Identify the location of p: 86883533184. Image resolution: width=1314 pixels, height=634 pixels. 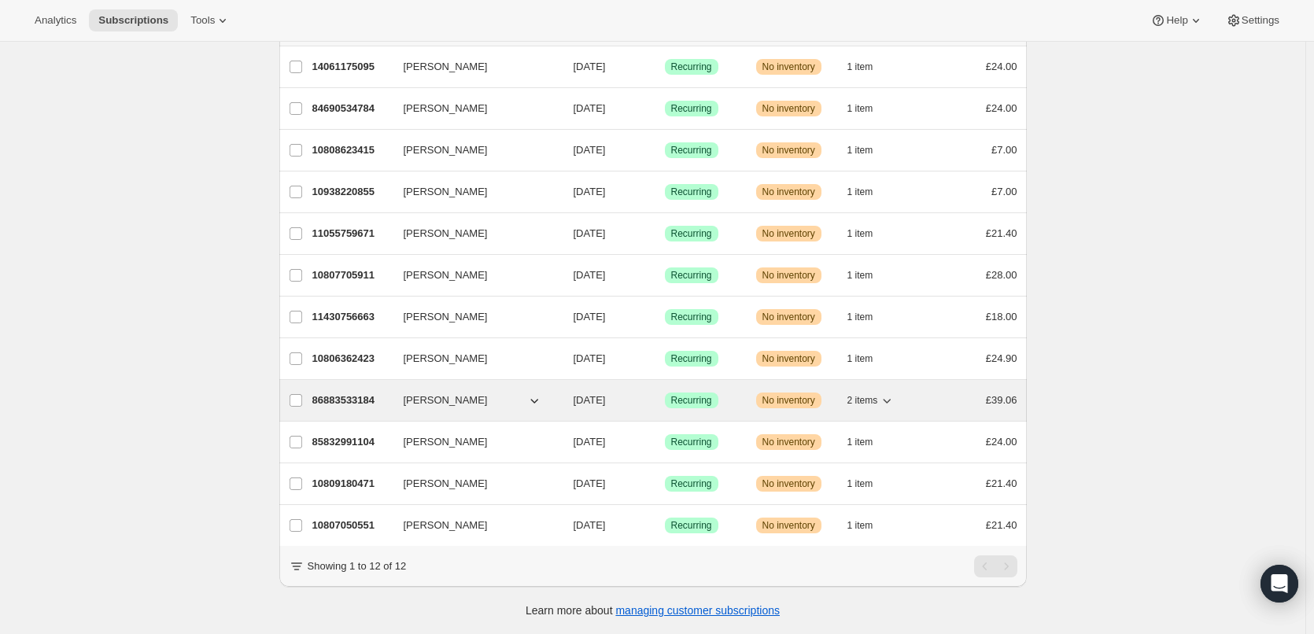
(352, 400).